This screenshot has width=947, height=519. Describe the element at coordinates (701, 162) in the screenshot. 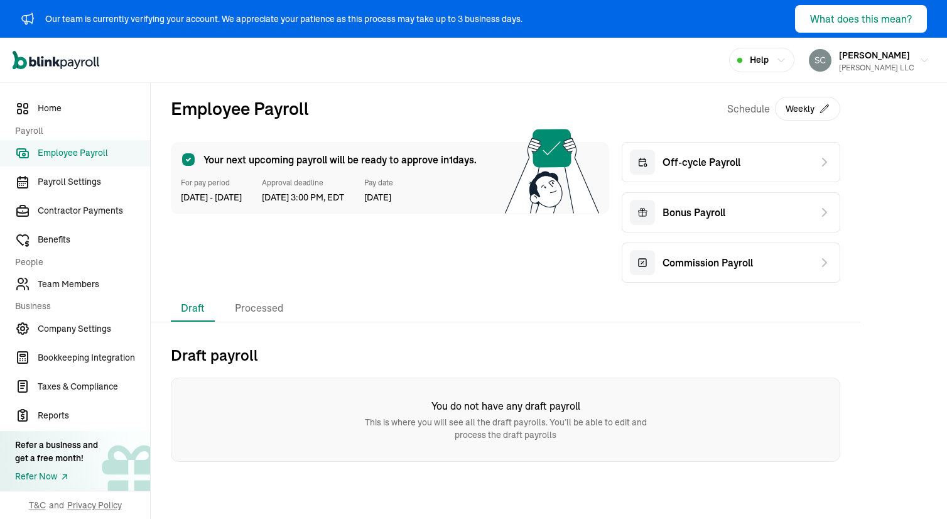

I see `span: Off-cycle Payroll` at that location.